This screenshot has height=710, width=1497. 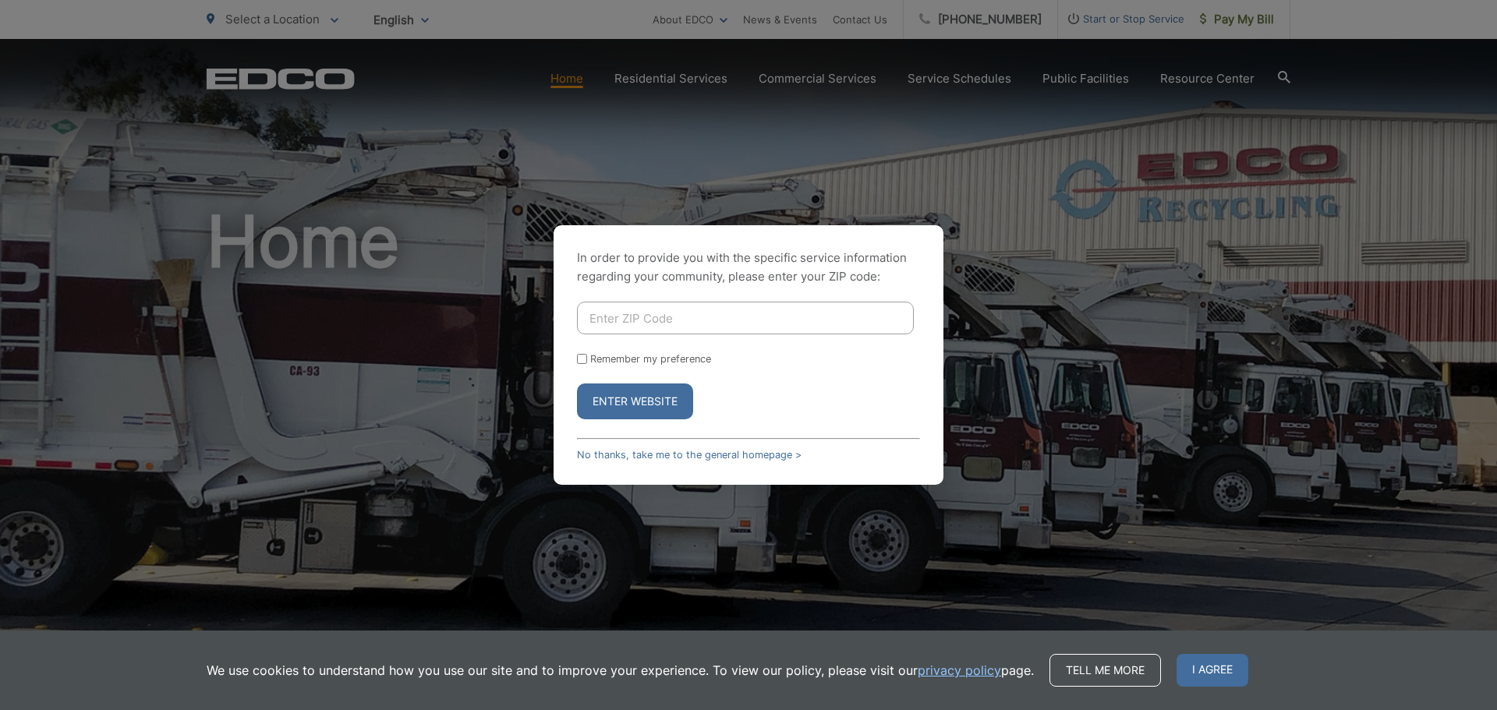 What do you see at coordinates (959, 670) in the screenshot?
I see `a: privacy policy` at bounding box center [959, 670].